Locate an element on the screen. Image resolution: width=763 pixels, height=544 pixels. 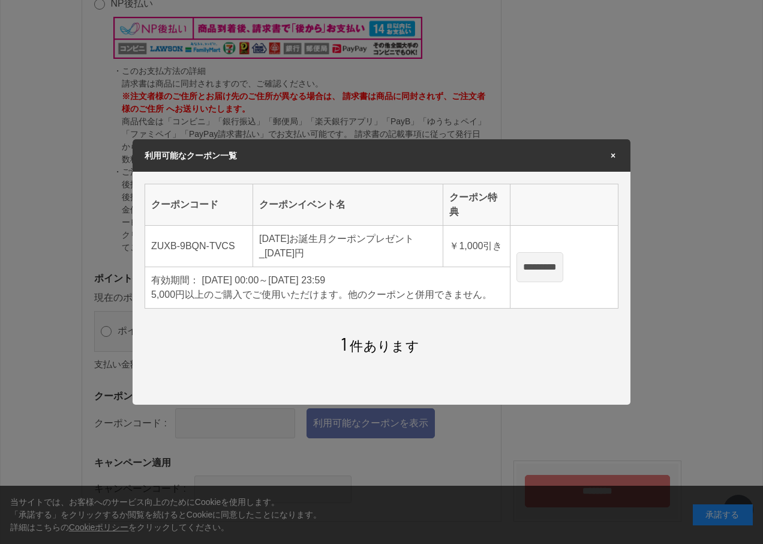
span: 1 is located at coordinates (344, 343).